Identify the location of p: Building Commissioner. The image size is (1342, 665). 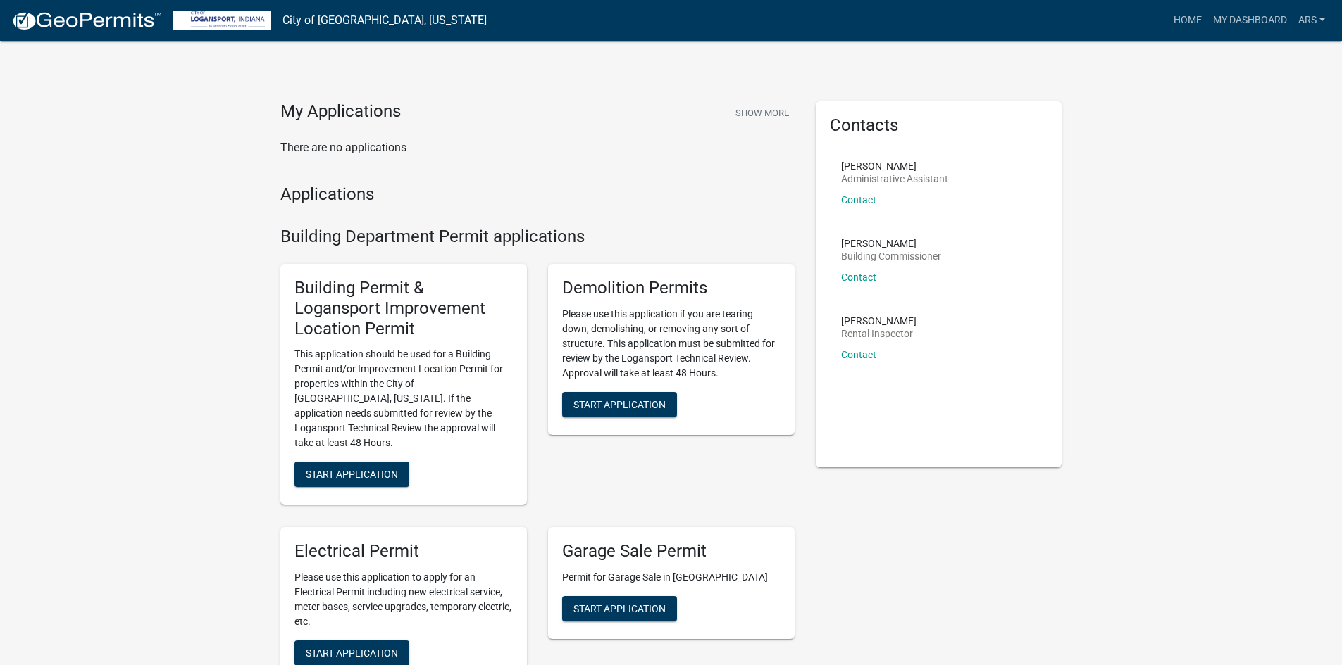
(891, 256).